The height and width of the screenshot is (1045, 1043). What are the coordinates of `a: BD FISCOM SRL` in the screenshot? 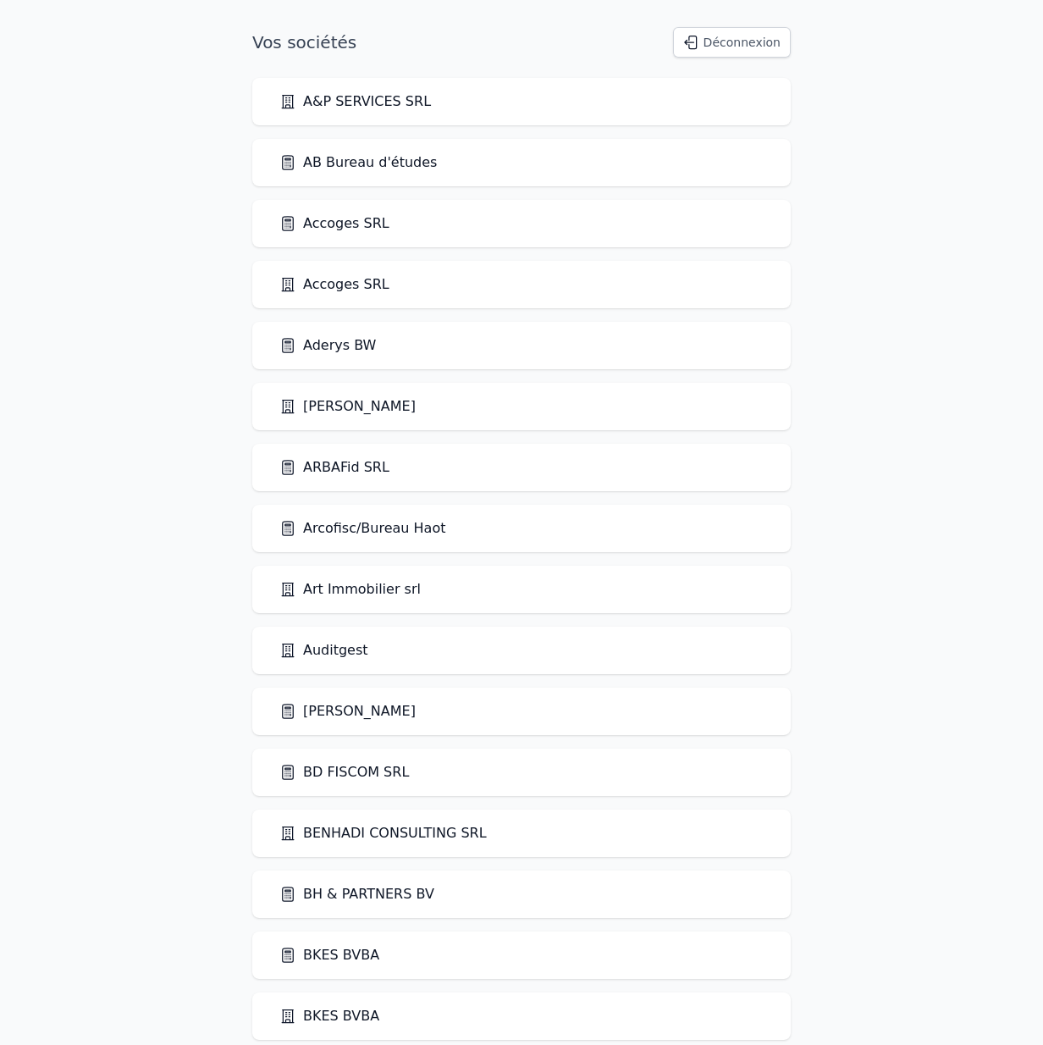 It's located at (344, 772).